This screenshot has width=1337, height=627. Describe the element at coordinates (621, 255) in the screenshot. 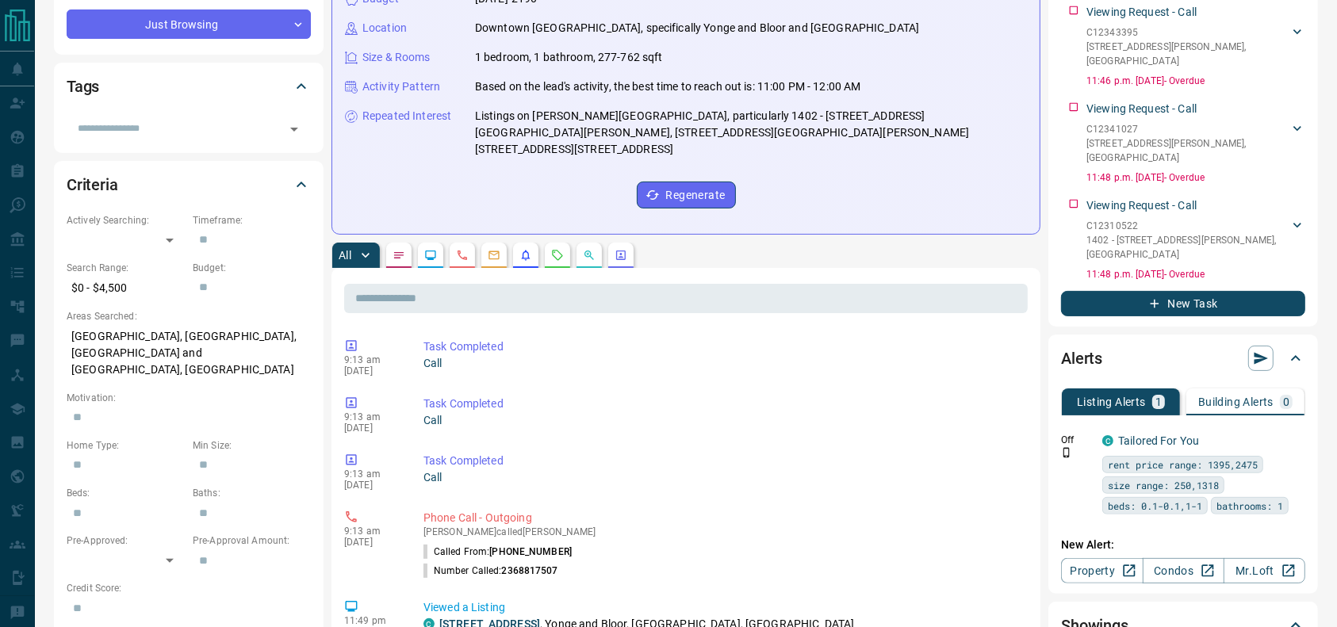

I see `svg: Agent Actions` at that location.